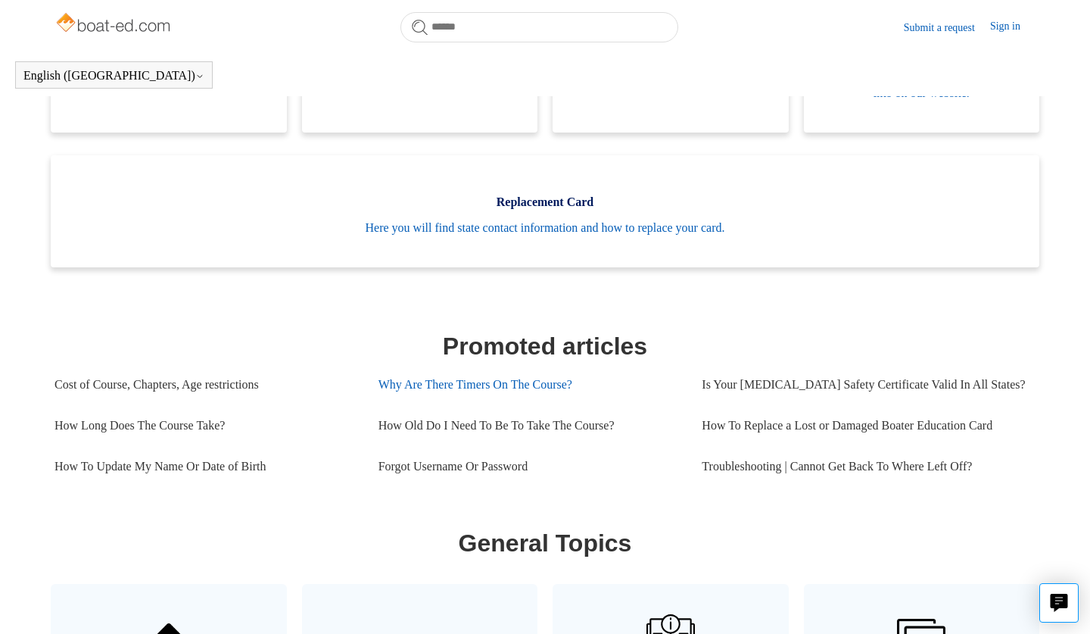  I want to click on a: Submit a request, so click(947, 27).